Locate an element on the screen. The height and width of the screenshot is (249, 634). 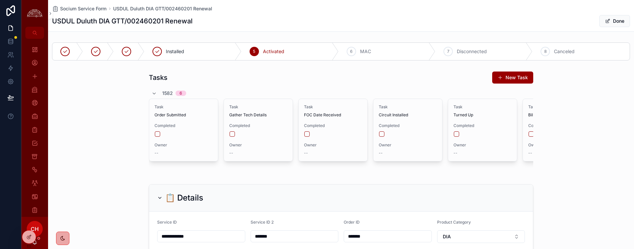
button: Done is located at coordinates (615, 21).